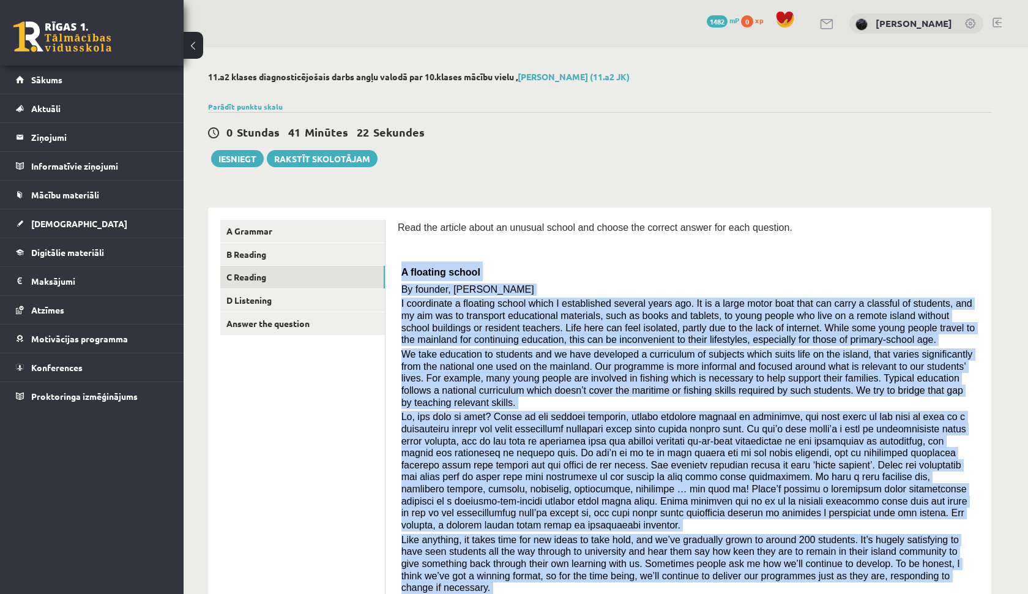  Describe the element at coordinates (600, 76) in the screenshot. I see `h2: 11.a2 klases diagnosticējošais darbs angļu valodā par 10.klases mācību vielu ,` at that location.